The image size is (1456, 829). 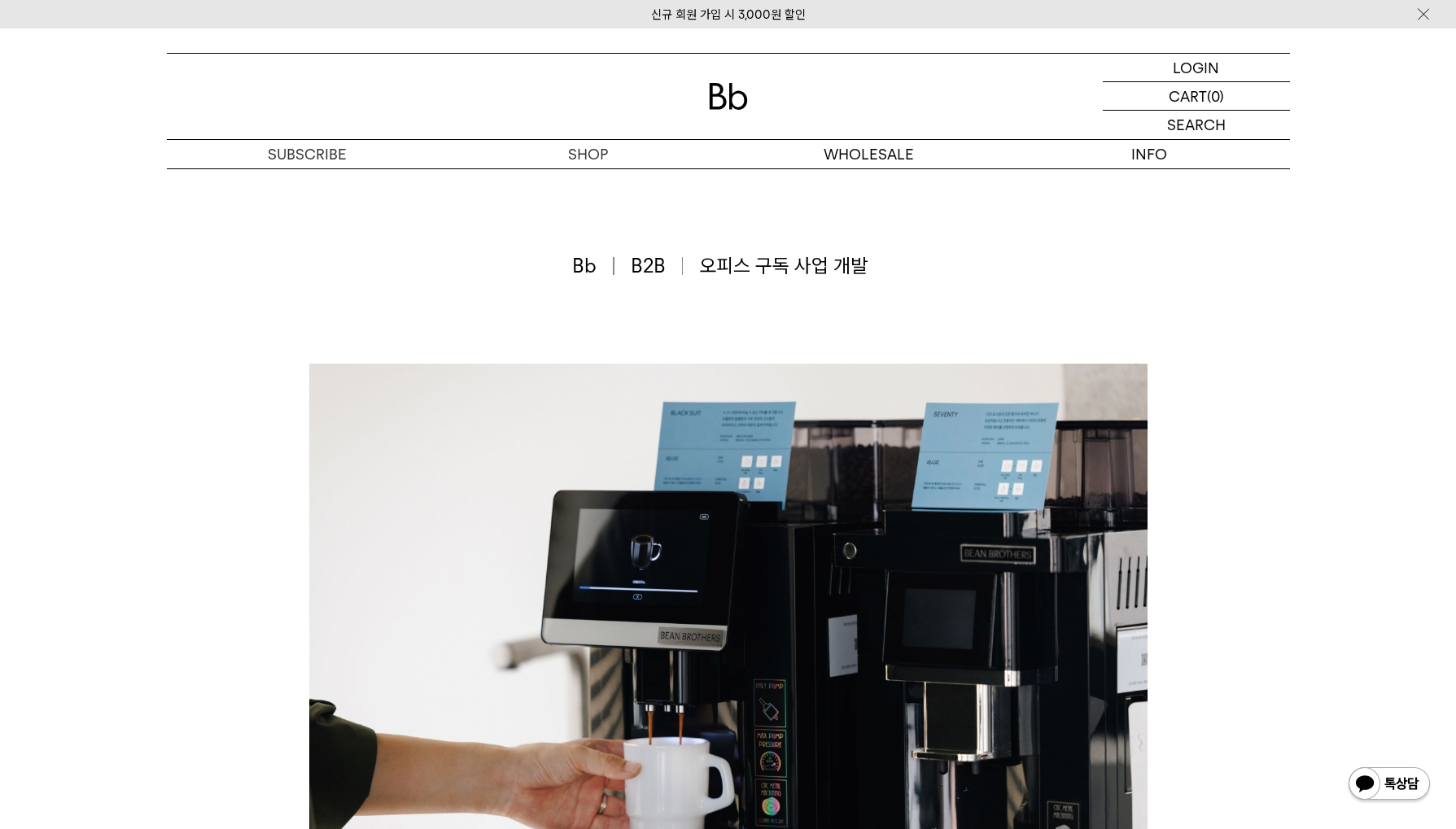 I want to click on a: SUBSCRIBE, so click(x=307, y=154).